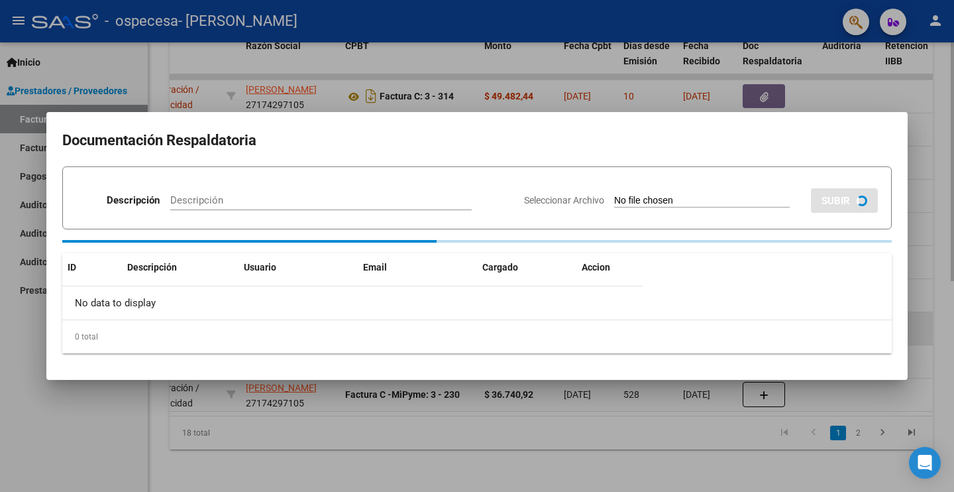  I want to click on span: SUBIR, so click(836, 201).